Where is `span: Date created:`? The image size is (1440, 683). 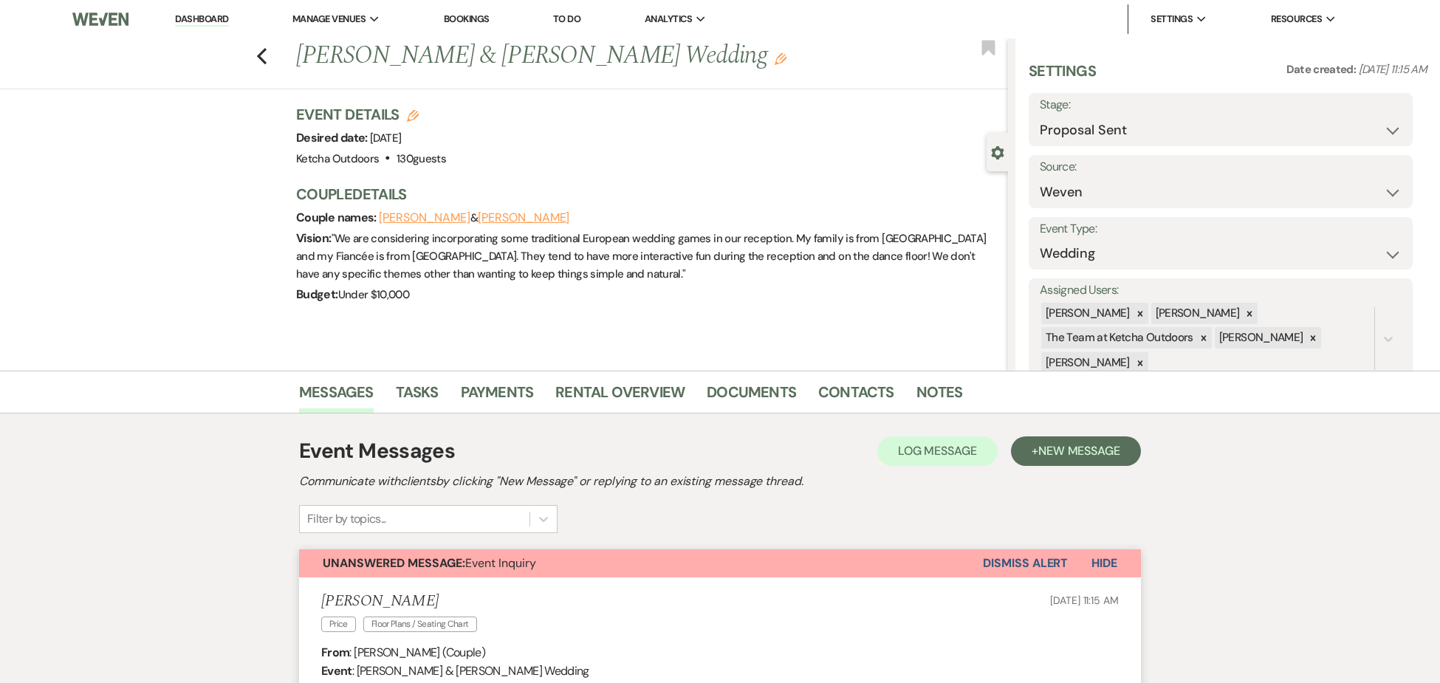
span: Date created: is located at coordinates (1323, 69).